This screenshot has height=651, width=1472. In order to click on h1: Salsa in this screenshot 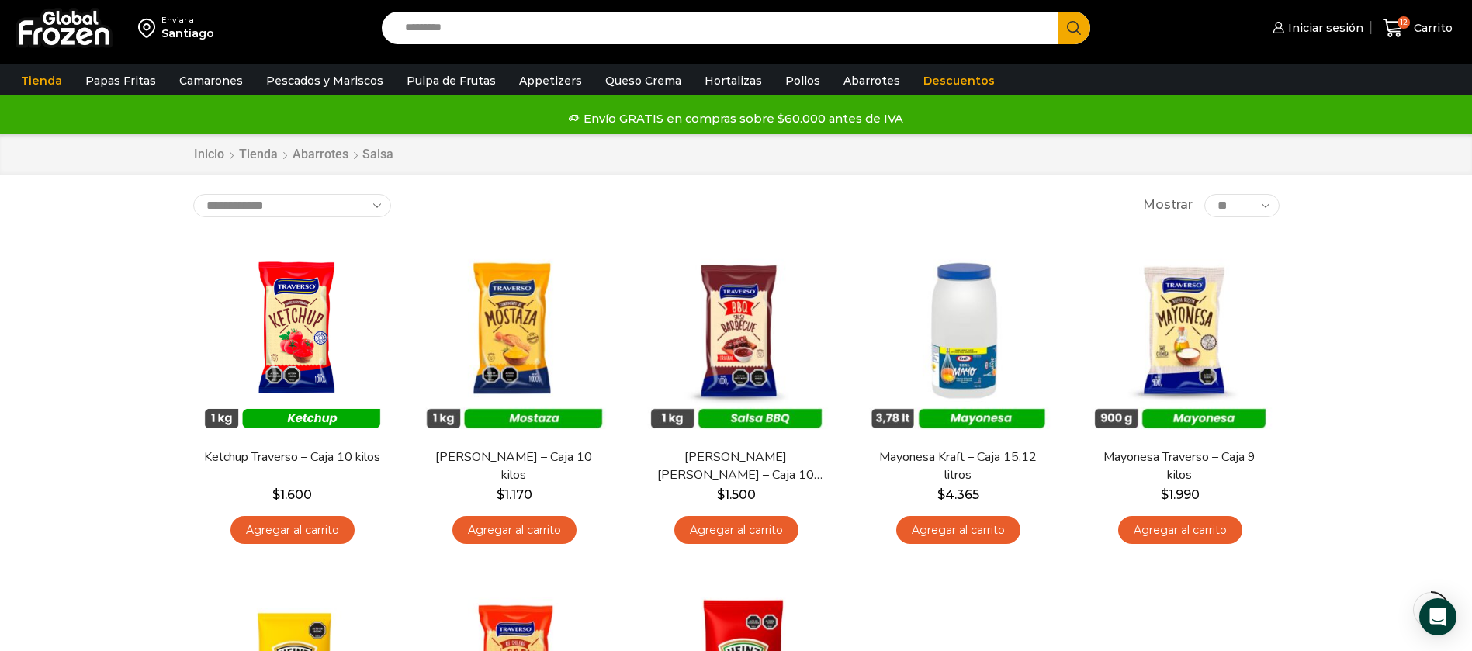, I will do `click(378, 154)`.